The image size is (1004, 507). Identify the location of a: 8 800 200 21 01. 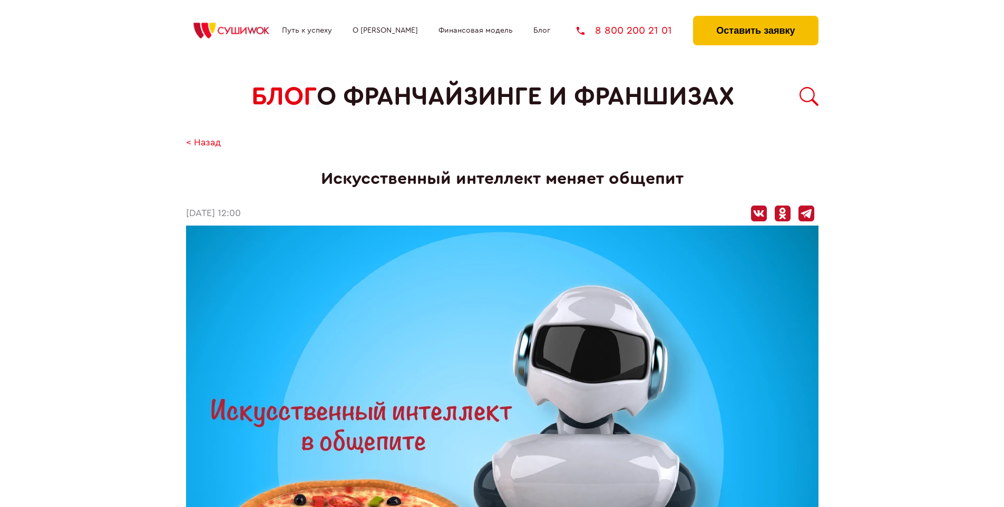
(624, 31).